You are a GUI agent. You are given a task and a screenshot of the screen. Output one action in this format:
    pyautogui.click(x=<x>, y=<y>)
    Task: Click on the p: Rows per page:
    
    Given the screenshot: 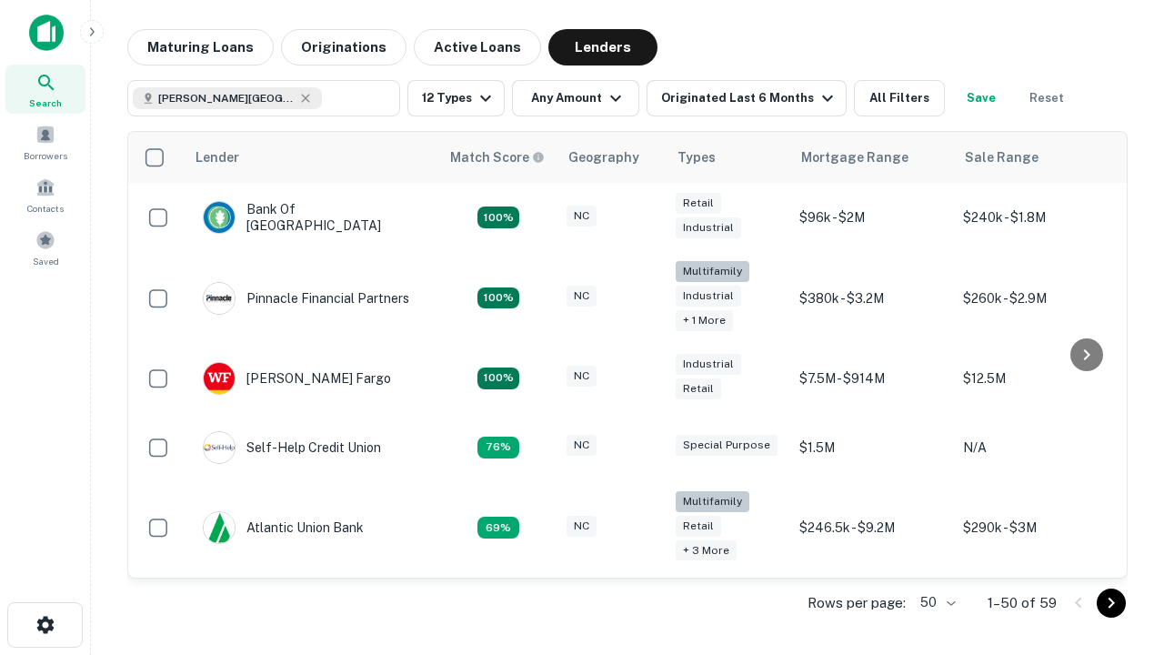 What is the action you would take?
    pyautogui.click(x=857, y=603)
    